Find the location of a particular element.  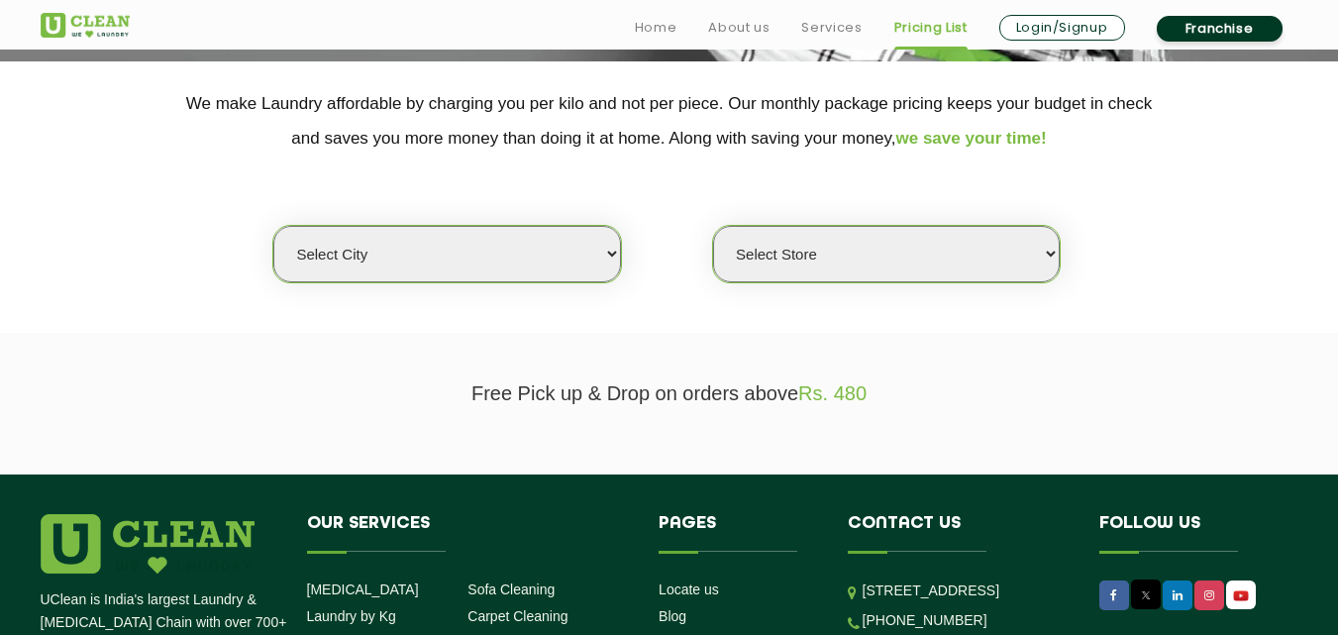

a: Home is located at coordinates (656, 28).